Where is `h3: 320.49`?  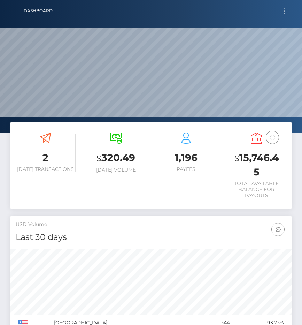 h3: 320.49 is located at coordinates (116, 158).